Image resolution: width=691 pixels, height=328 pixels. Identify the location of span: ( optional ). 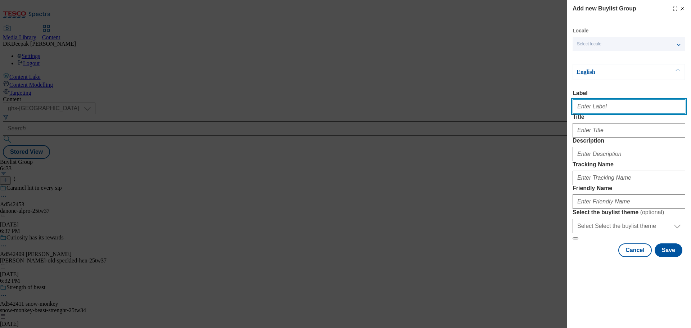
(652, 212).